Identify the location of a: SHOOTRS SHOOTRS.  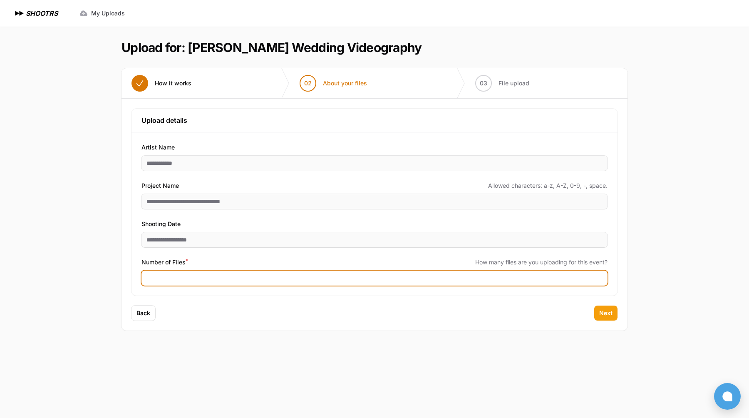
(35, 13).